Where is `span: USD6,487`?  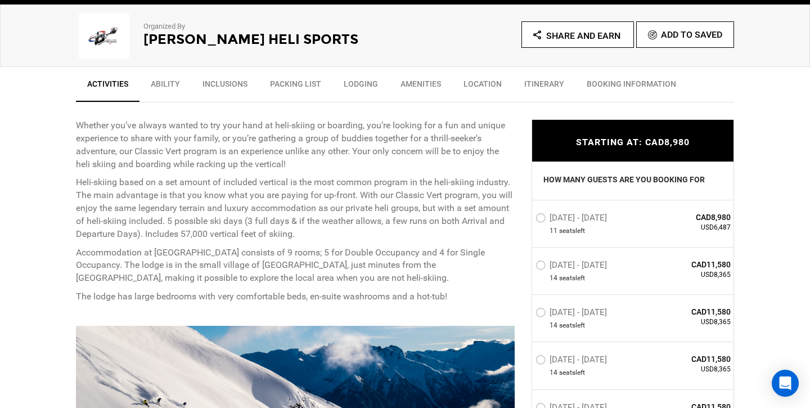 span: USD6,487 is located at coordinates (690, 227).